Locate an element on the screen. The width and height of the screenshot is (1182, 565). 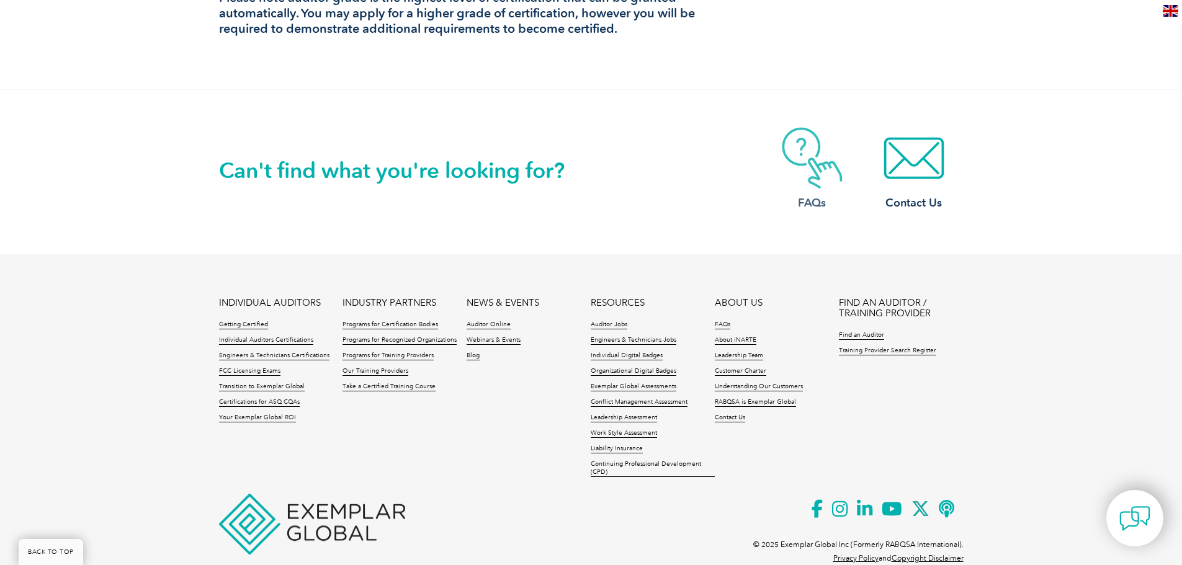
a: Individual Digital Badges is located at coordinates (627, 356).